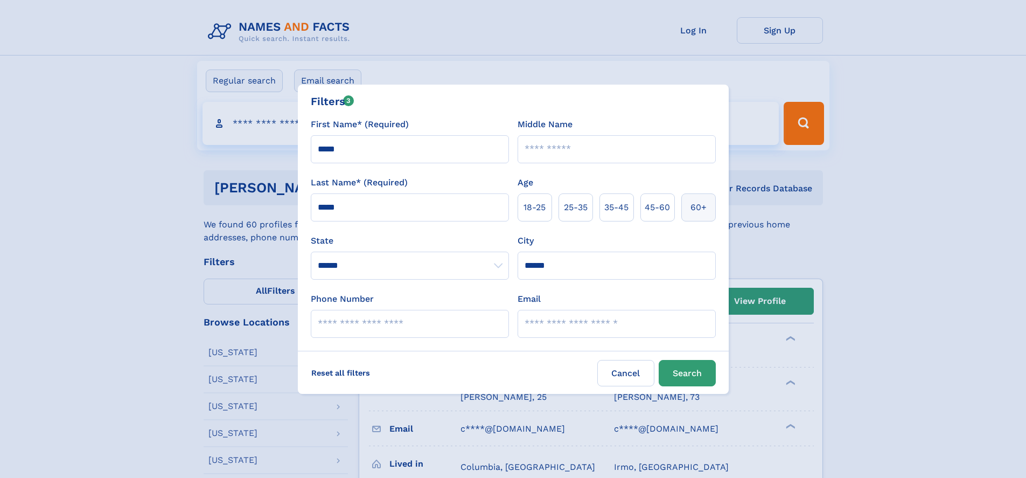 This screenshot has height=478, width=1026. Describe the element at coordinates (360, 124) in the screenshot. I see `label: First Name* (Required)` at that location.